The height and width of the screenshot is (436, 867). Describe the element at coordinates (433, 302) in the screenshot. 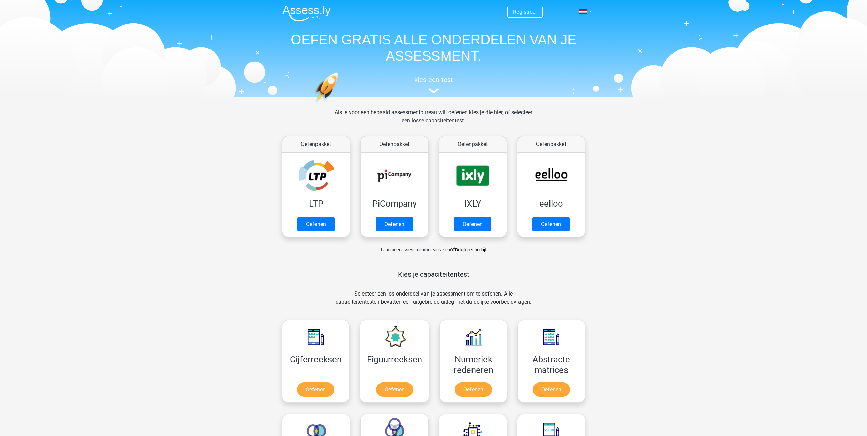

I see `div: Selecteer een los onderdeel van je assessment om te oefenen. Alle capaciteitentesten bevatten een...` at that location.